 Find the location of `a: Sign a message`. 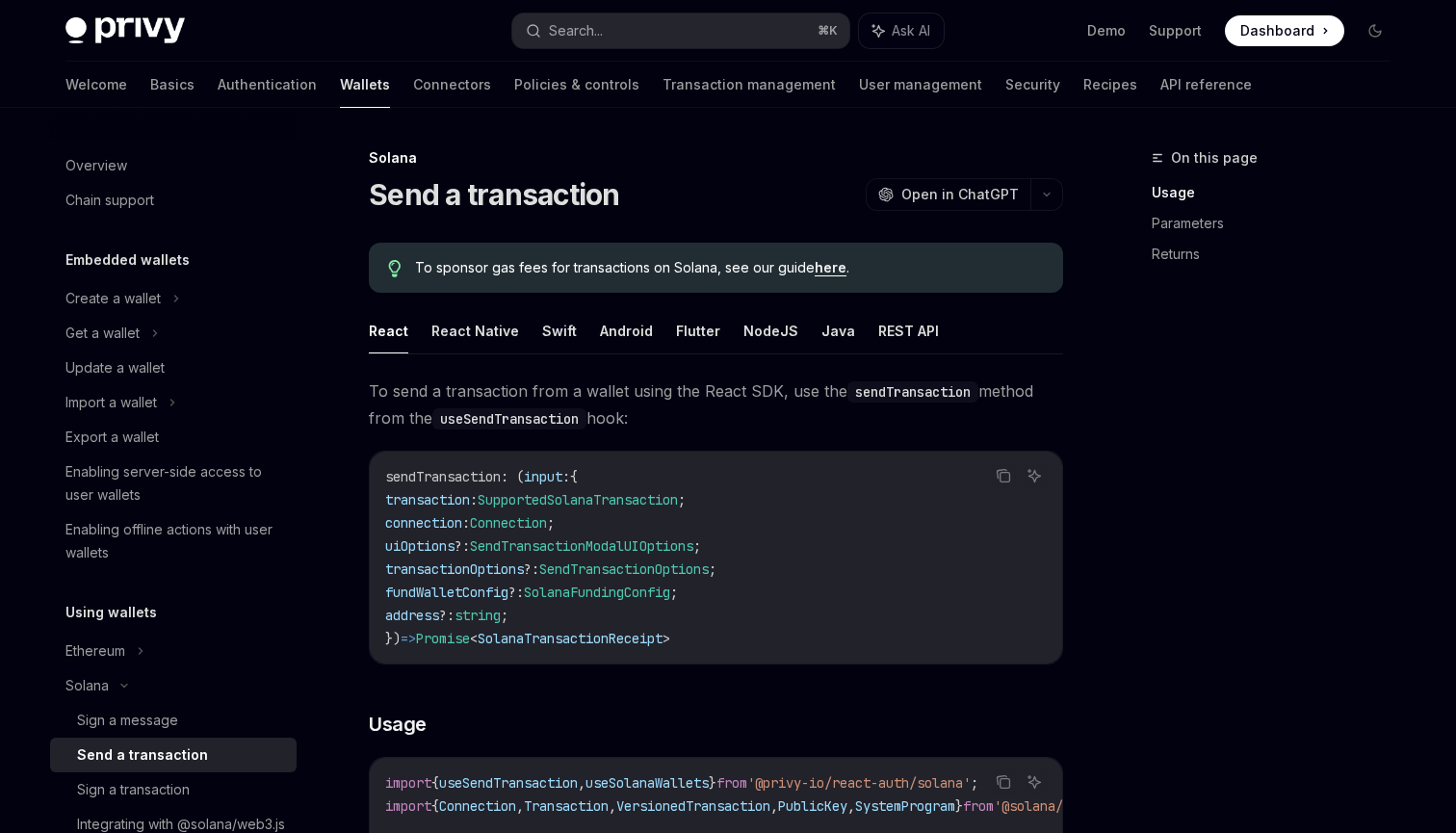

a: Sign a message is located at coordinates (173, 720).